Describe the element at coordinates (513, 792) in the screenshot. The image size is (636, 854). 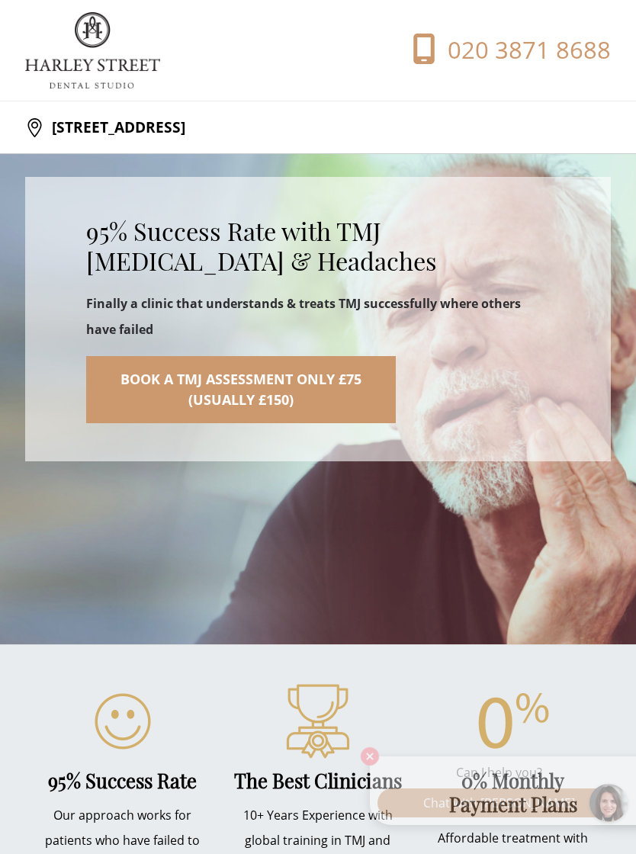
I see `h4: 0% Monthly Payment Plans` at that location.